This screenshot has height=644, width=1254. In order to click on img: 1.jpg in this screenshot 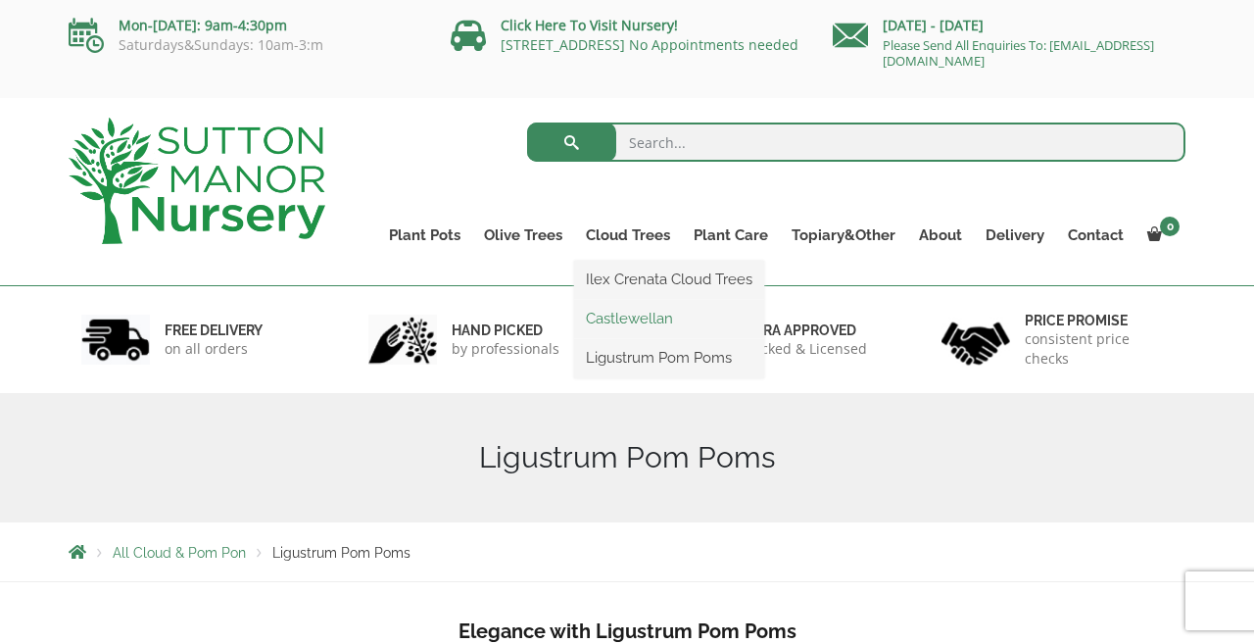, I will do `click(116, 339)`.